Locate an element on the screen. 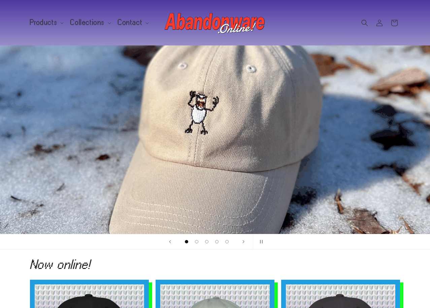  button: Load slide 2 of 5 is located at coordinates (197, 242).